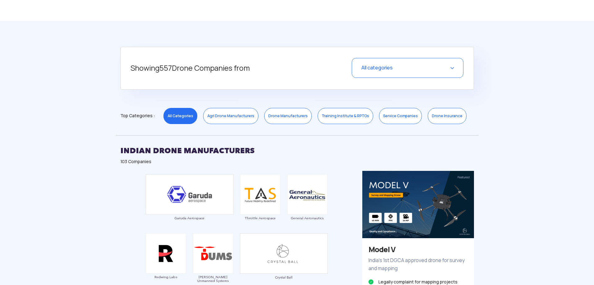  What do you see at coordinates (190, 218) in the screenshot?
I see `span: Garuda Aerospace` at bounding box center [190, 218].